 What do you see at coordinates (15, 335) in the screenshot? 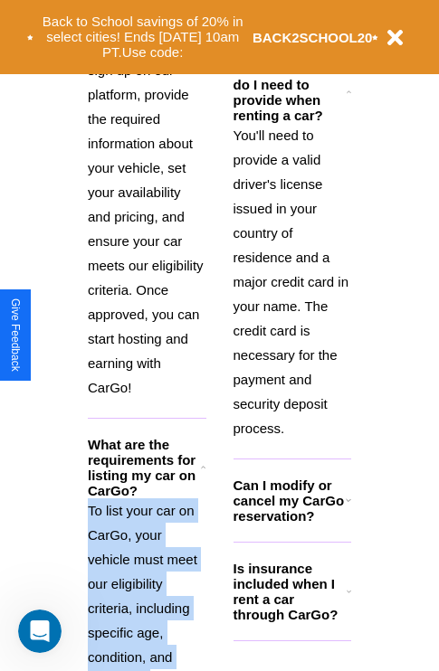
I see `div: Give Feedback` at bounding box center [15, 335].